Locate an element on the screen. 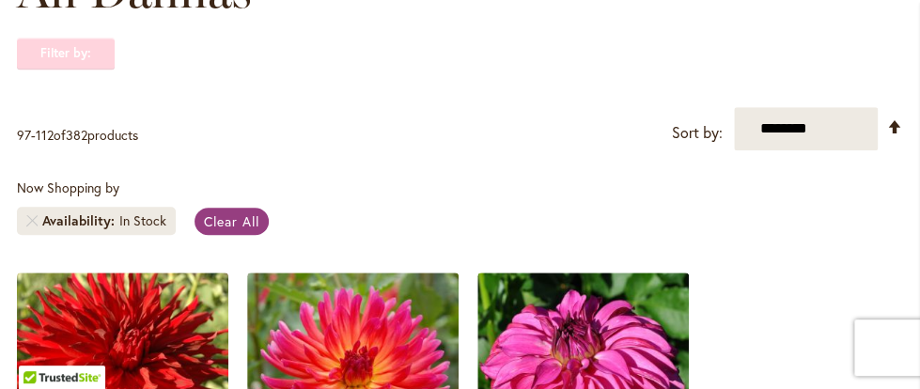 Image resolution: width=920 pixels, height=389 pixels. strong: Filter by: is located at coordinates (66, 54).